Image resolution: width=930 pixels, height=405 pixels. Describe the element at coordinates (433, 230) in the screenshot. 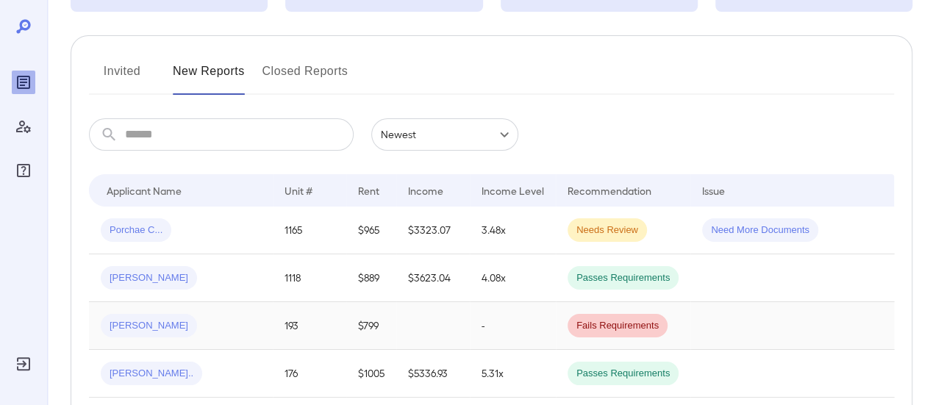

I see `td: $3323.07` at that location.